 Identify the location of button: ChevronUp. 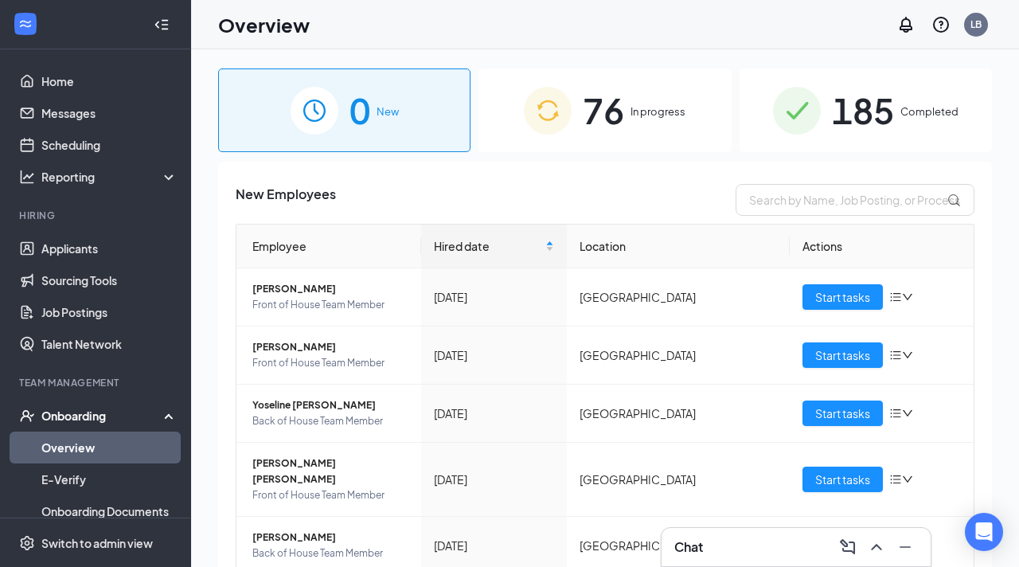
(877, 547).